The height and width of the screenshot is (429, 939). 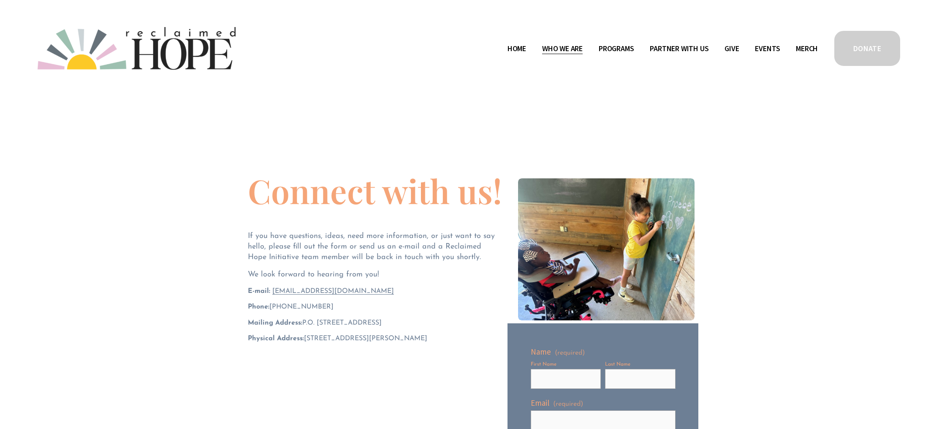 I want to click on span: We look forward to hearing from you!, so click(x=313, y=275).